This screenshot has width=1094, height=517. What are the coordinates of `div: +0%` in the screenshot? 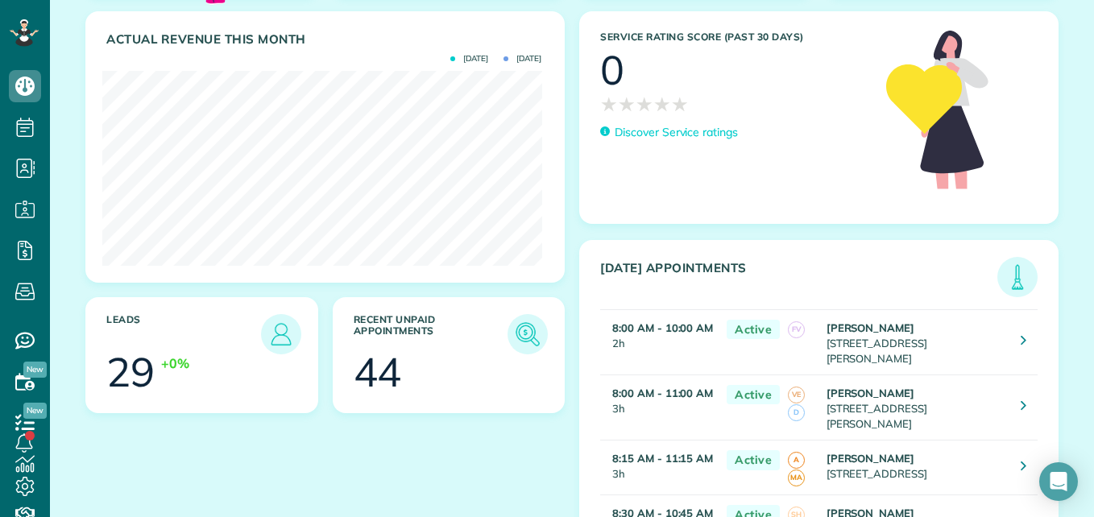 It's located at (175, 363).